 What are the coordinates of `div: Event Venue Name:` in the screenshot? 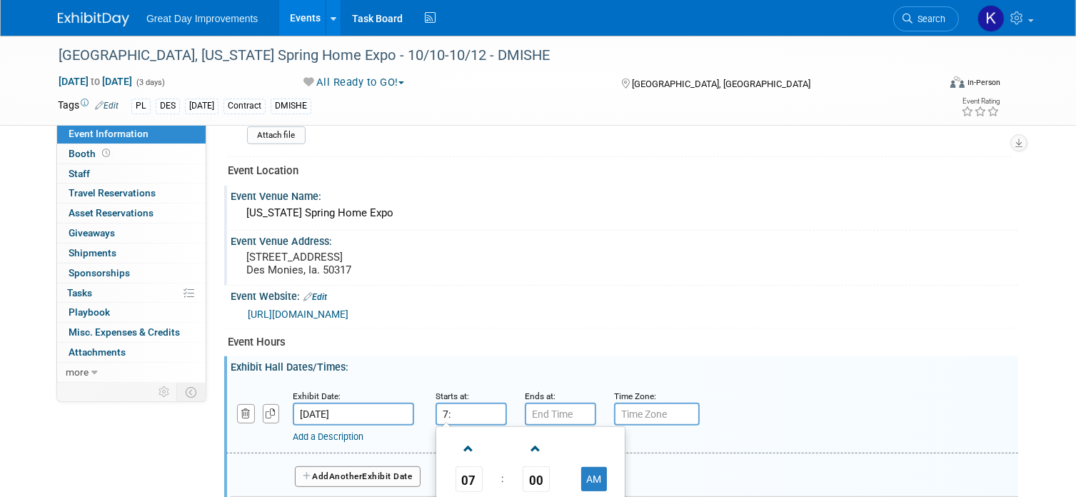 It's located at (624, 194).